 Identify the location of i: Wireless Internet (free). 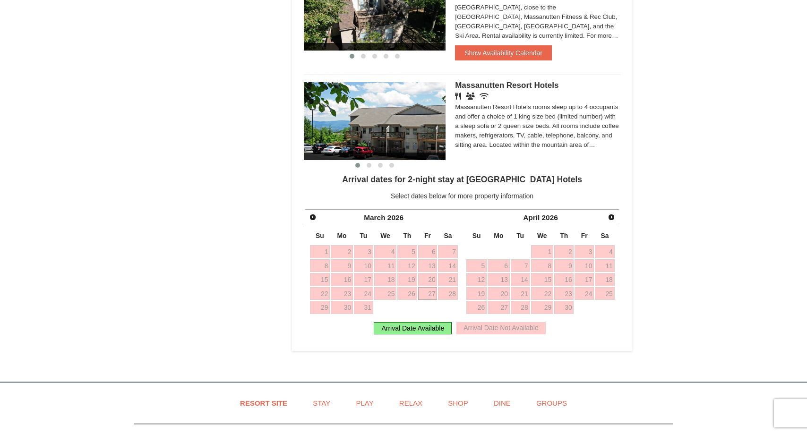
(484, 96).